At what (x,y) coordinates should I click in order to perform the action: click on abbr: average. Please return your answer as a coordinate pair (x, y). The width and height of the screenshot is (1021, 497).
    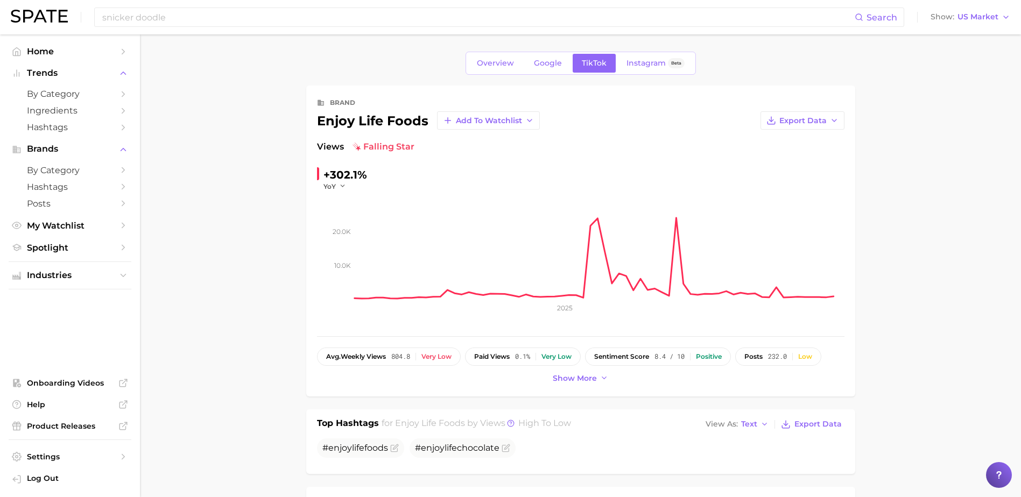
    Looking at the image, I should click on (333, 356).